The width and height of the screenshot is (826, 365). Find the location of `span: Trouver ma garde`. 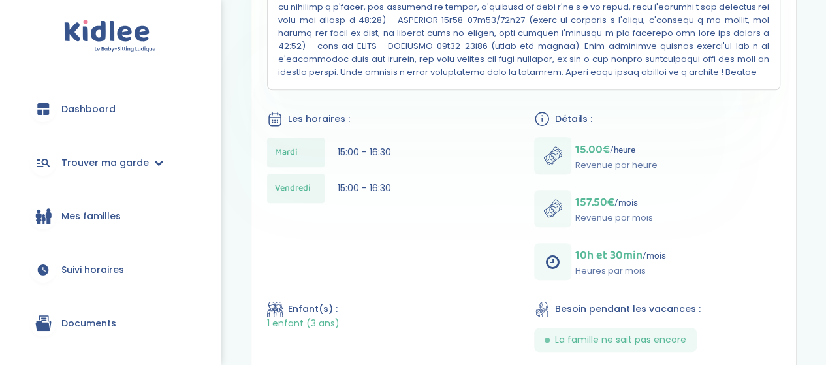

span: Trouver ma garde is located at coordinates (105, 163).